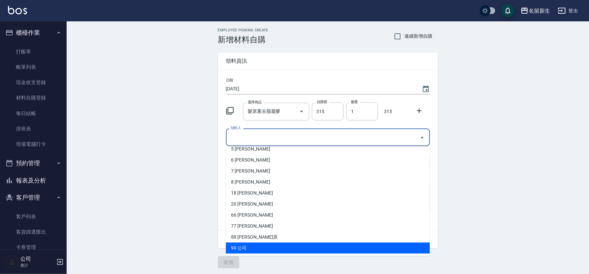 Image resolution: width=589 pixels, height=274 pixels. Describe the element at coordinates (328, 61) in the screenshot. I see `span: 領料資訊` at that location.